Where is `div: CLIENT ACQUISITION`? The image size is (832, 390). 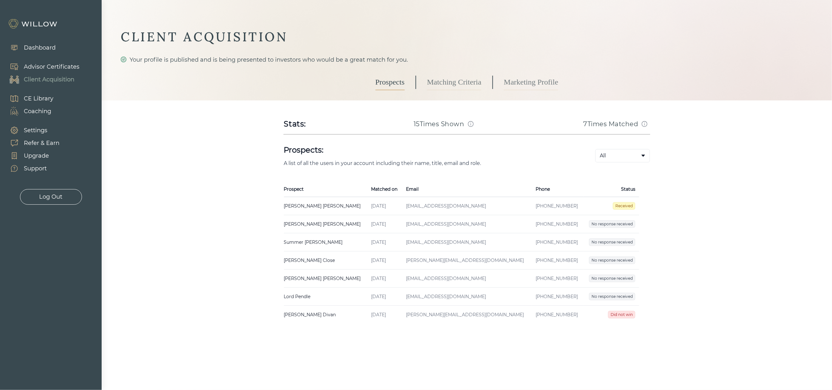
div: CLIENT ACQUISITION is located at coordinates (467, 37).